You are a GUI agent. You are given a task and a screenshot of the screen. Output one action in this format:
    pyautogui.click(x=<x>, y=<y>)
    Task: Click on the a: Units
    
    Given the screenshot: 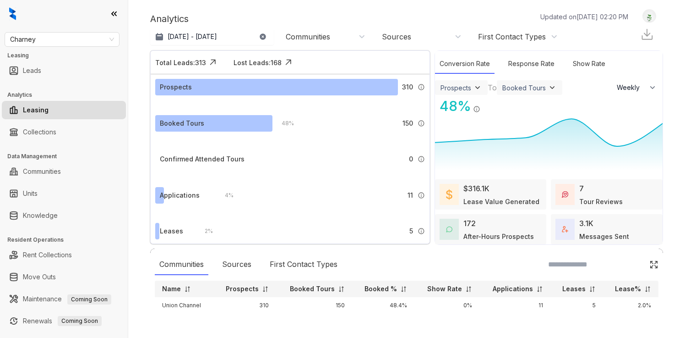 What is the action you would take?
    pyautogui.click(x=30, y=193)
    